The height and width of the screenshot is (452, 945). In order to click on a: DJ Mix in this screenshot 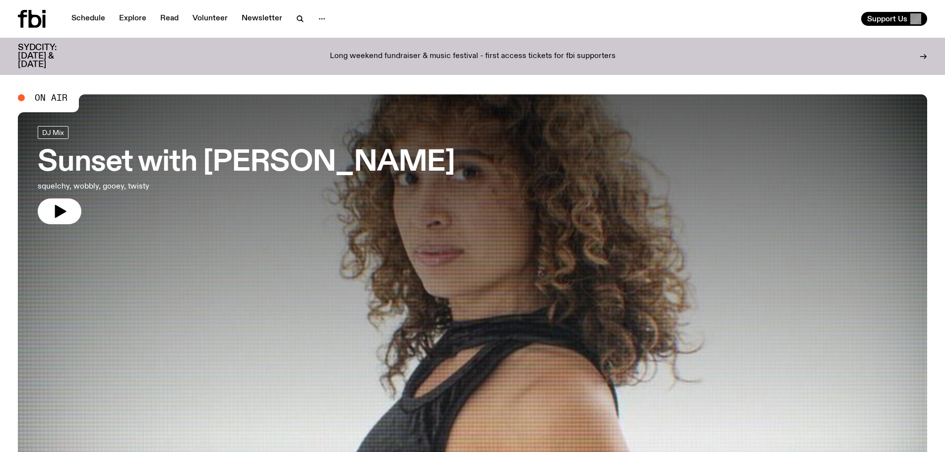, I will do `click(53, 132)`.